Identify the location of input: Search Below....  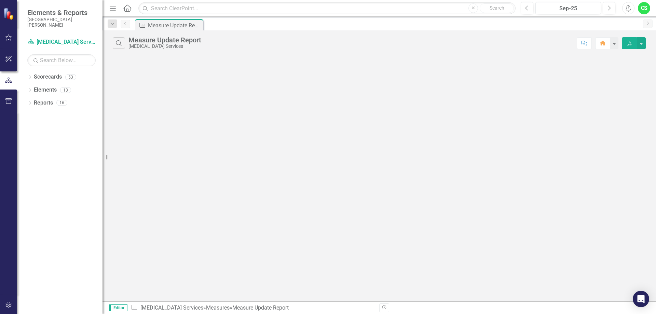
(61, 60).